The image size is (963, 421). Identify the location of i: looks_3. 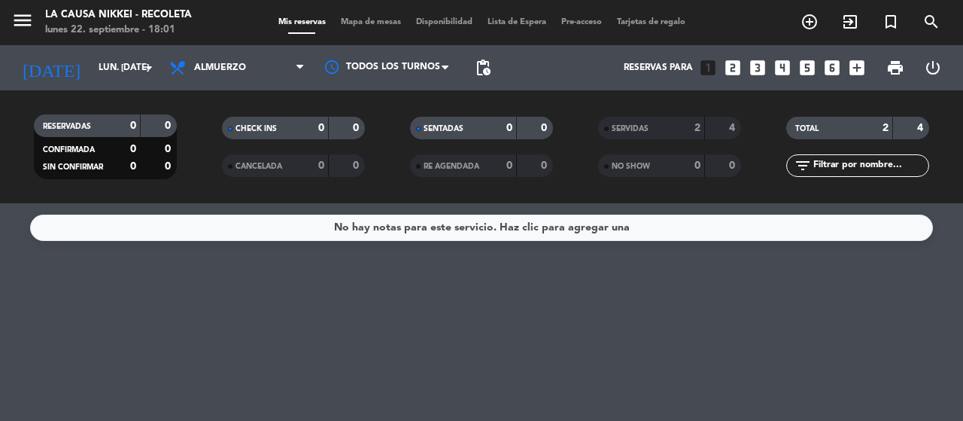
(758, 68).